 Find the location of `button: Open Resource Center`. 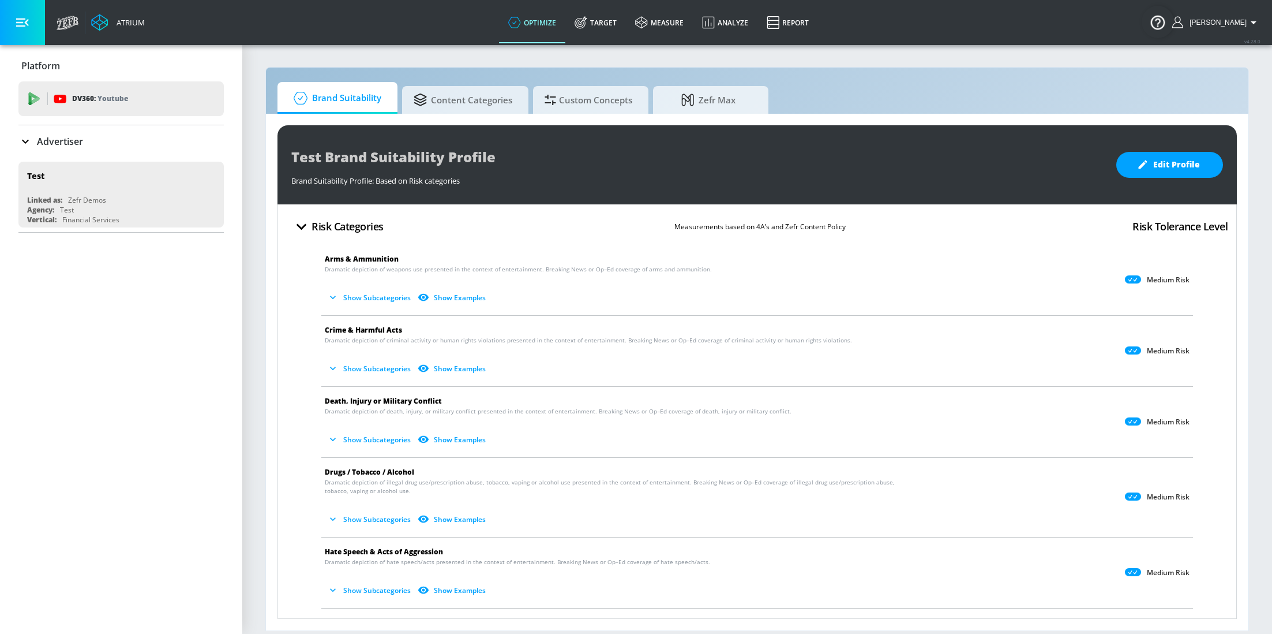

button: Open Resource Center is located at coordinates (1158, 22).